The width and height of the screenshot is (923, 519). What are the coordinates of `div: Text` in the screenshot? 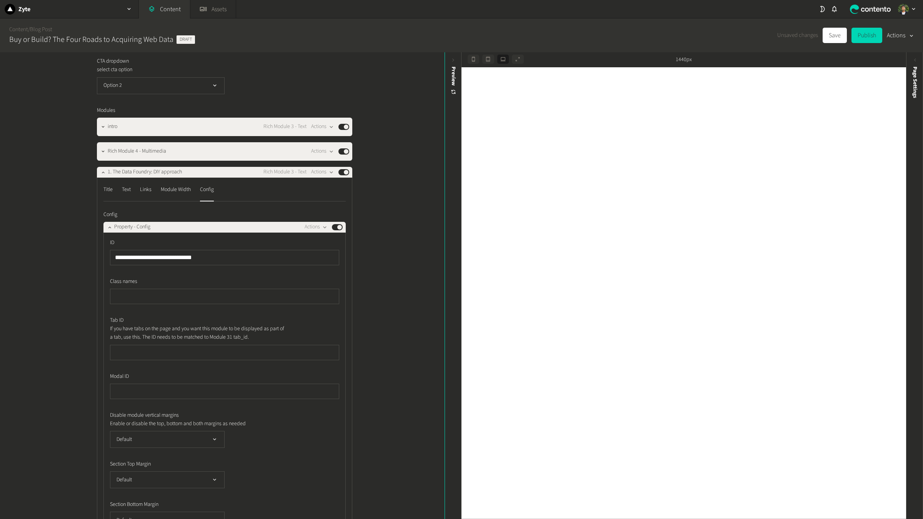 It's located at (126, 190).